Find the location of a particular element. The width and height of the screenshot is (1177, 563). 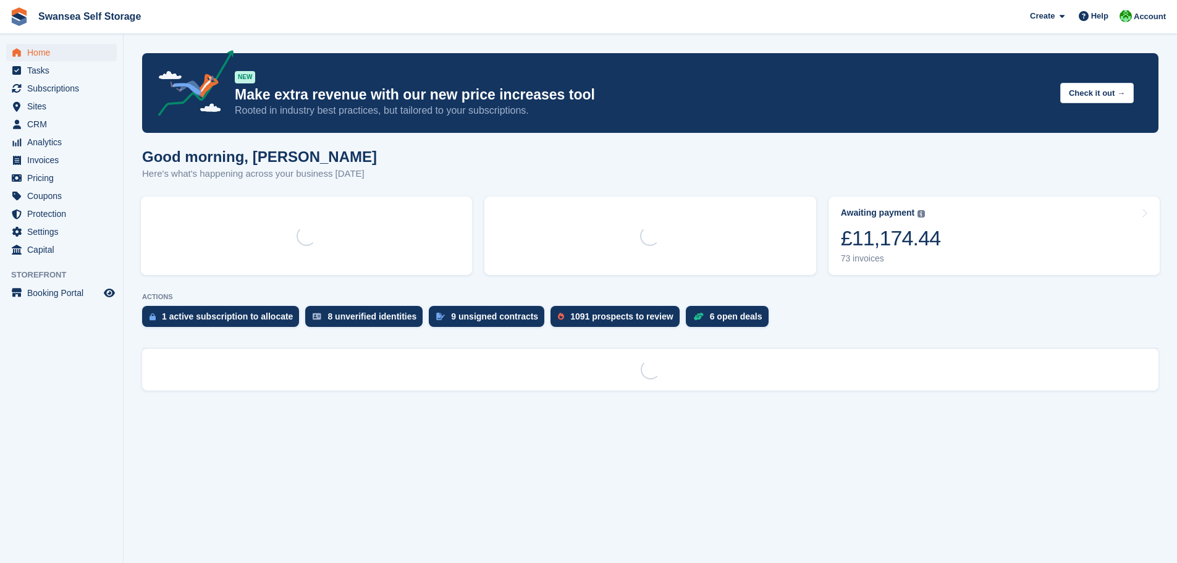

button: Check it out → is located at coordinates (1097, 93).